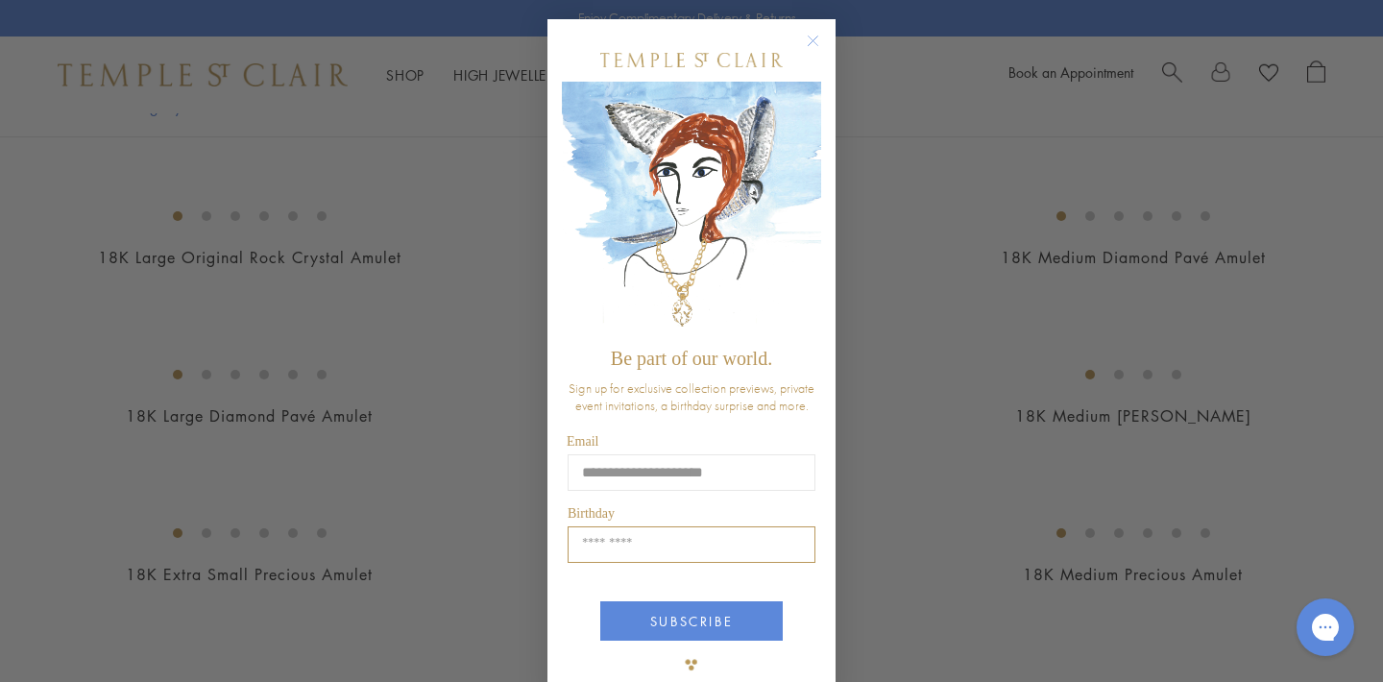 This screenshot has width=1383, height=682. Describe the element at coordinates (591, 513) in the screenshot. I see `span: Birthday` at that location.